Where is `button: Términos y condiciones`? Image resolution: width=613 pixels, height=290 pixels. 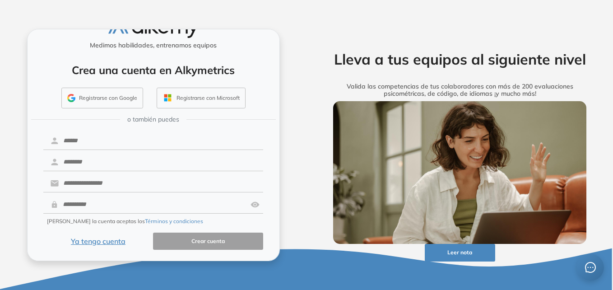
button: Términos y condiciones is located at coordinates (174, 221).